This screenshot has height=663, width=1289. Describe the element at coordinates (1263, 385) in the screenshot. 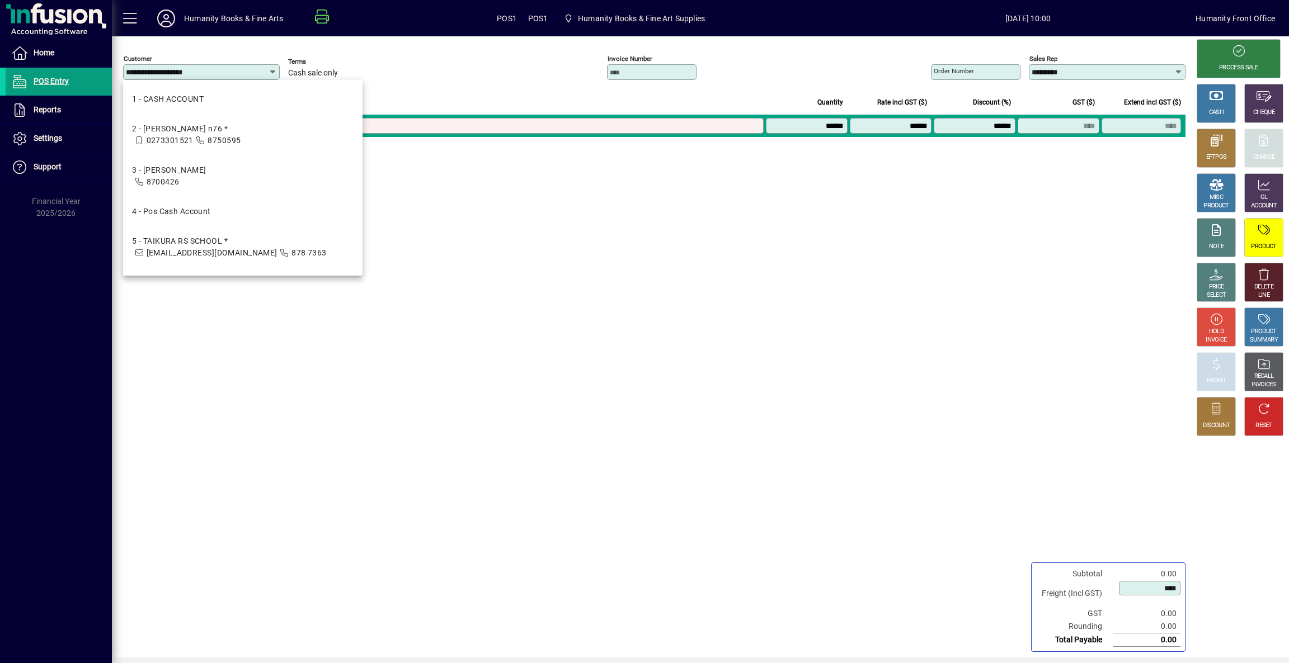

I see `div: INVOICES` at that location.